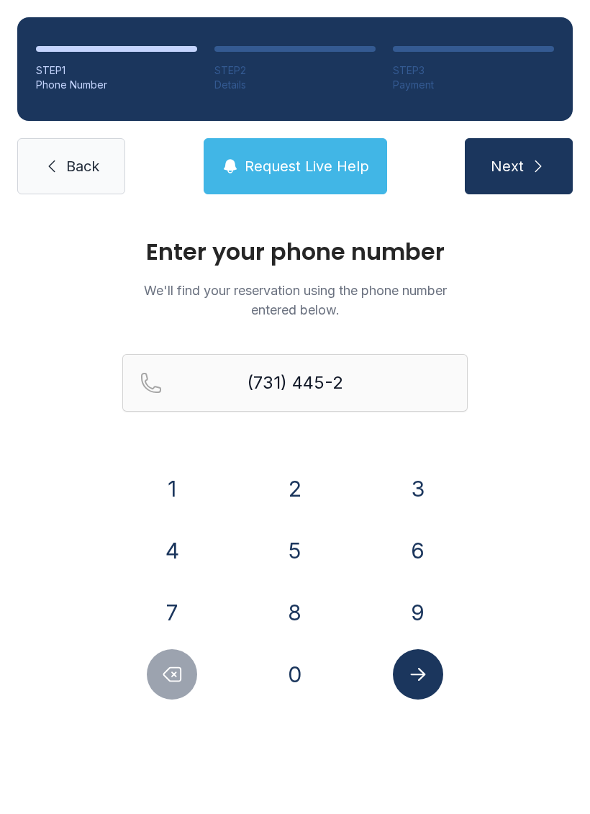 This screenshot has height=814, width=590. I want to click on button: 3, so click(418, 488).